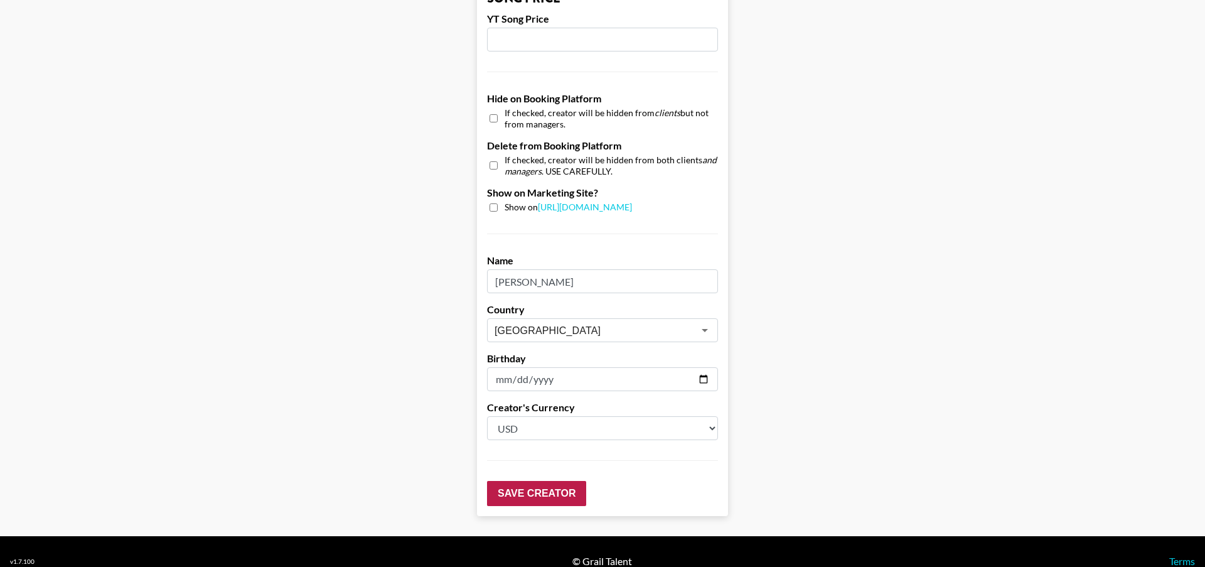 The width and height of the screenshot is (1205, 567). What do you see at coordinates (22, 561) in the screenshot?
I see `div: v 1.7.100` at bounding box center [22, 561].